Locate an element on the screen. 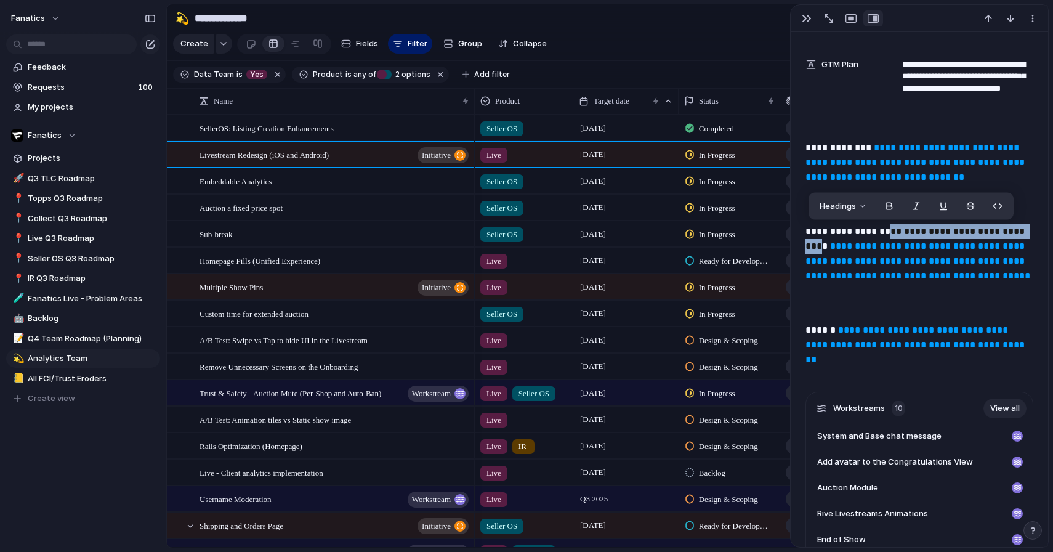 The width and height of the screenshot is (1053, 552). a: Open inLinear is located at coordinates (829, 260).